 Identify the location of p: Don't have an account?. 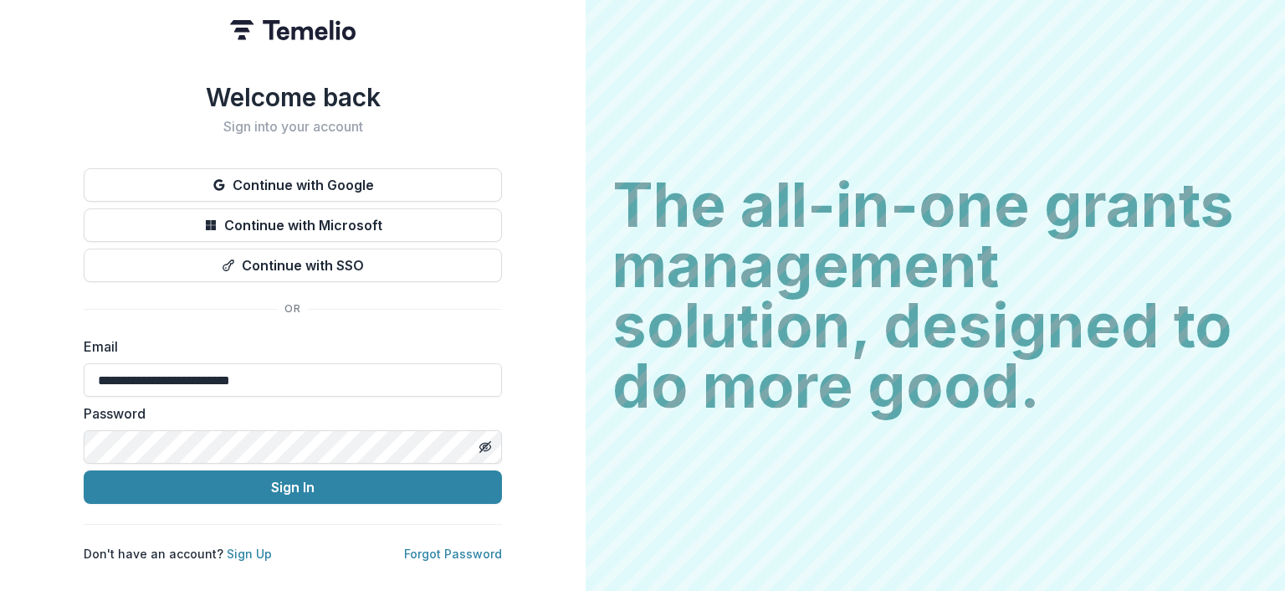
(177, 553).